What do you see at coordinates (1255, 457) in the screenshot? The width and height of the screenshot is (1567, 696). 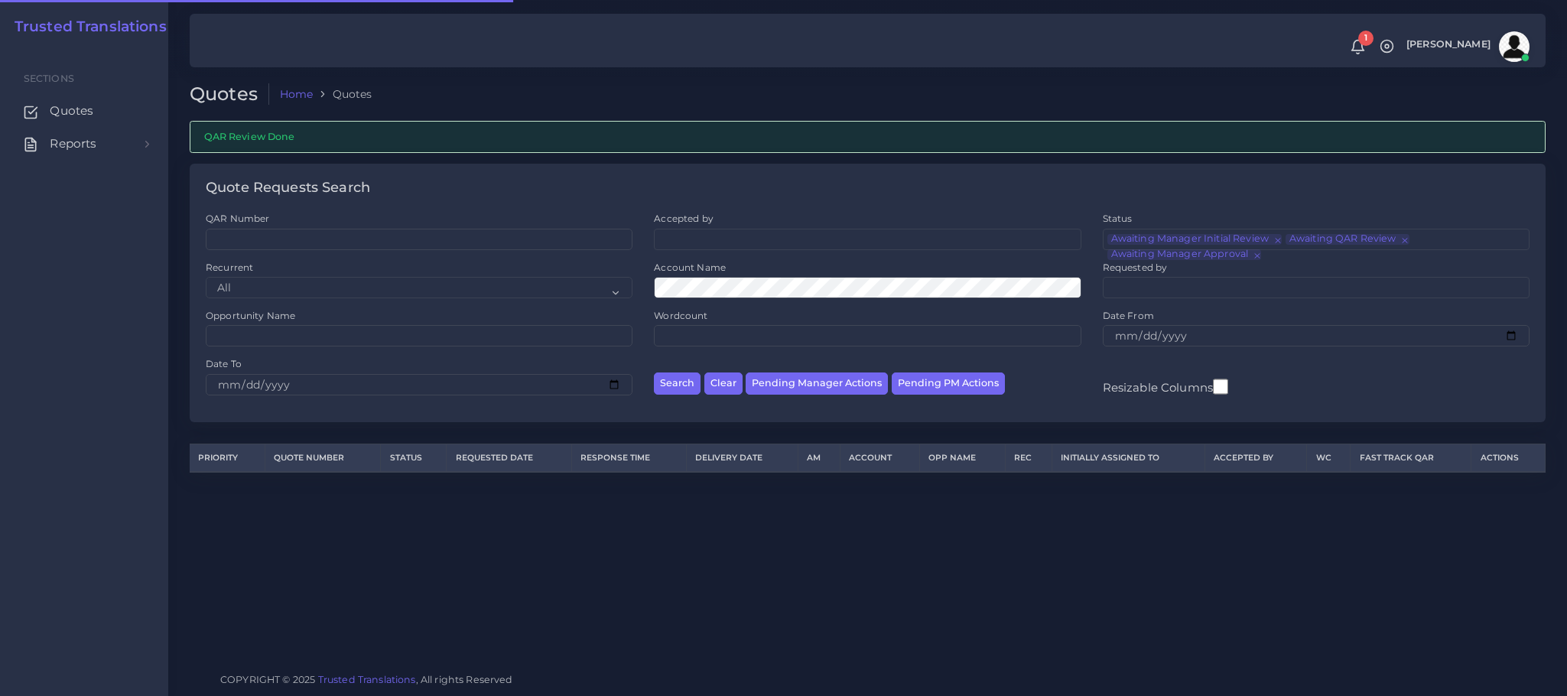 I see `th: Accepted by` at bounding box center [1255, 457].